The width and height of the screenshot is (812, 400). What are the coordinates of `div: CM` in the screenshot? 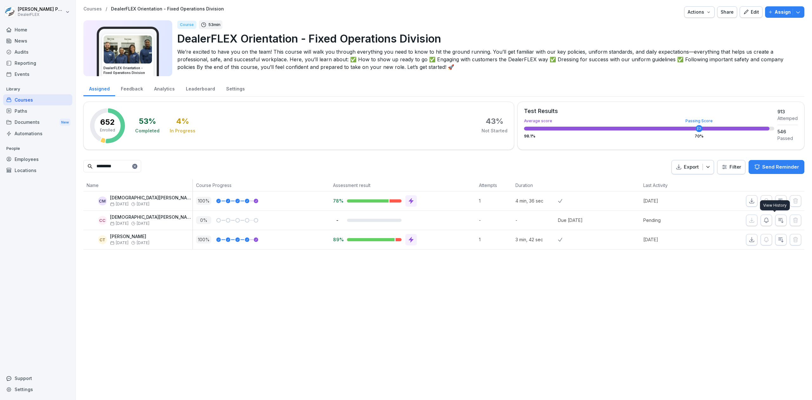 It's located at (102, 201).